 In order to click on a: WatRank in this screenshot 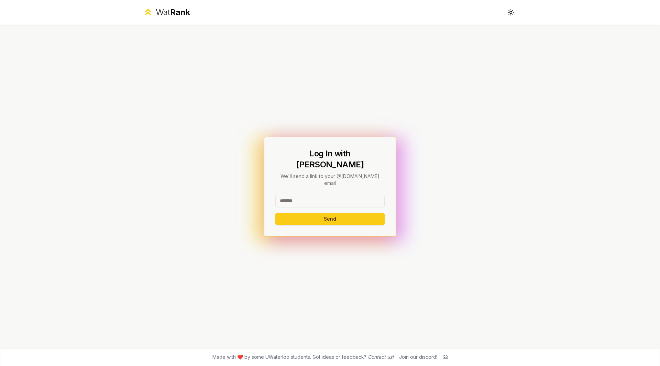, I will do `click(166, 12)`.